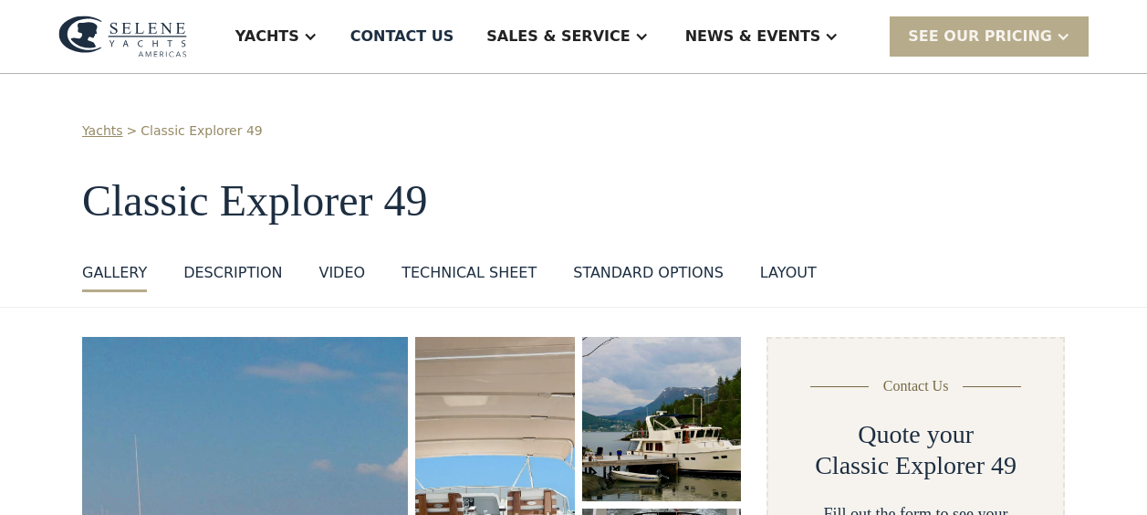 This screenshot has width=1147, height=515. What do you see at coordinates (233, 273) in the screenshot?
I see `div: DESCRIPTION` at bounding box center [233, 273].